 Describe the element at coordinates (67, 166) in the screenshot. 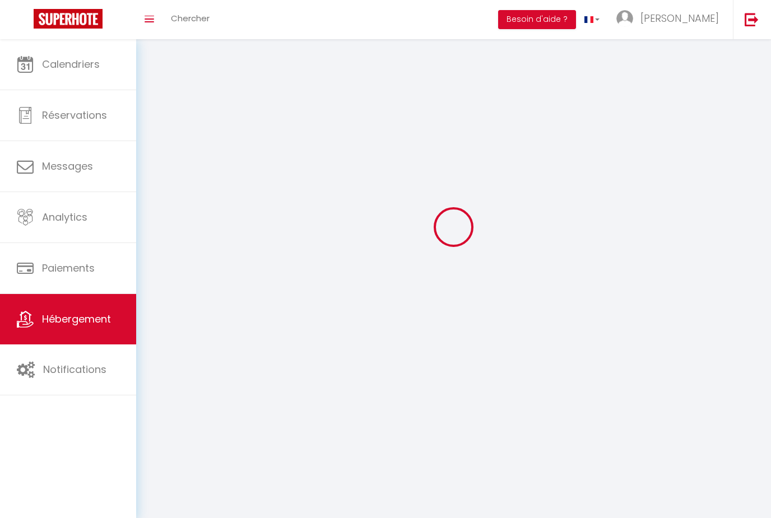

I see `span: Messages` at that location.